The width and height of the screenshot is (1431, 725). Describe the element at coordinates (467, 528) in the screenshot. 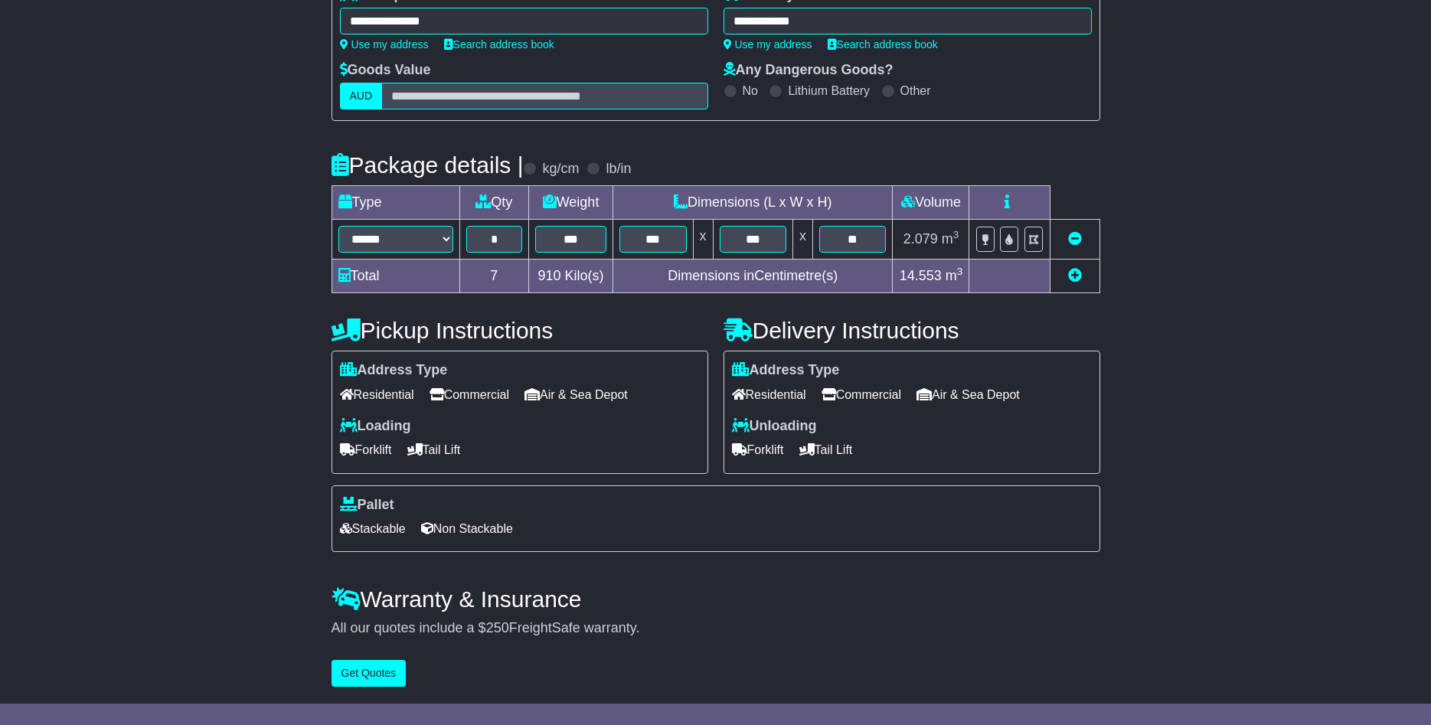

I see `span: Non Stackable` at that location.